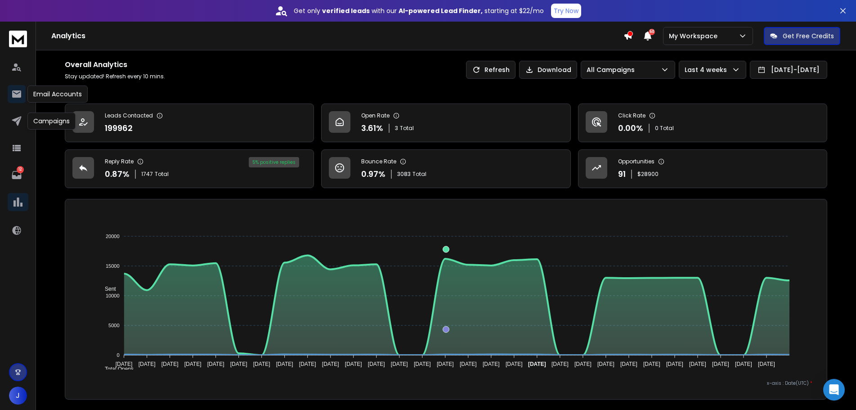 The height and width of the screenshot is (410, 856). What do you see at coordinates (147, 174) in the screenshot?
I see `span: 1747` at bounding box center [147, 174].